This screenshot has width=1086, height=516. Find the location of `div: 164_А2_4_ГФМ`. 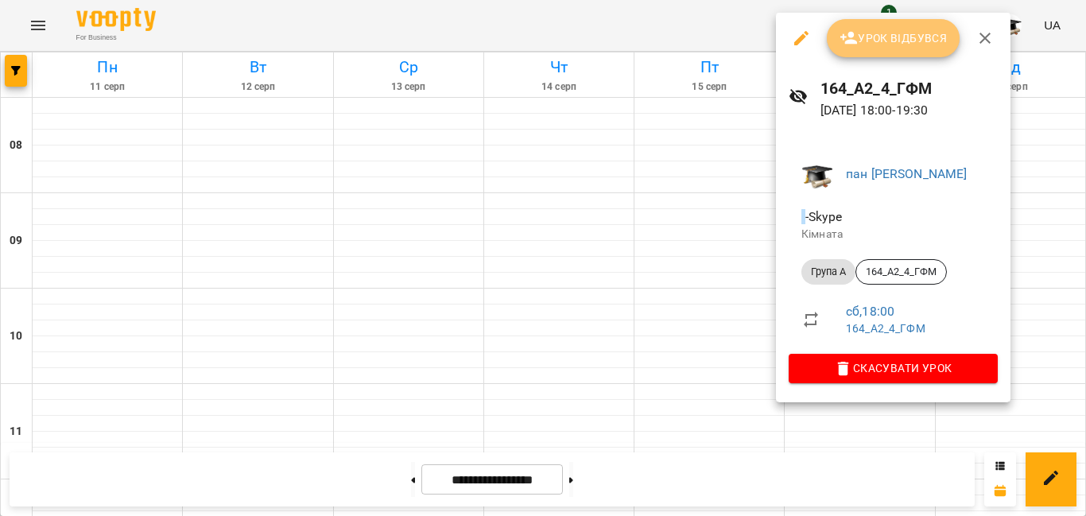

div: 164_А2_4_ГФМ is located at coordinates (900, 272).